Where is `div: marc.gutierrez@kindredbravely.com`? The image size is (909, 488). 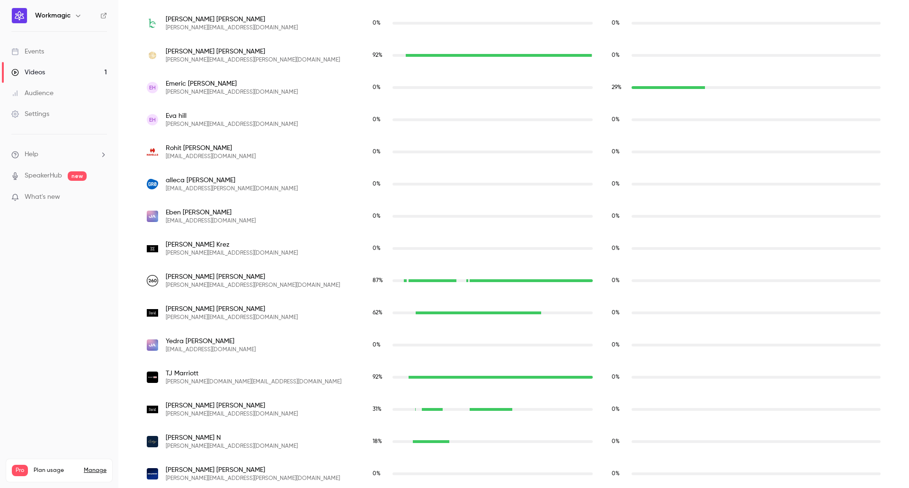 div: marc.gutierrez@kindredbravely.com is located at coordinates (514, 55).